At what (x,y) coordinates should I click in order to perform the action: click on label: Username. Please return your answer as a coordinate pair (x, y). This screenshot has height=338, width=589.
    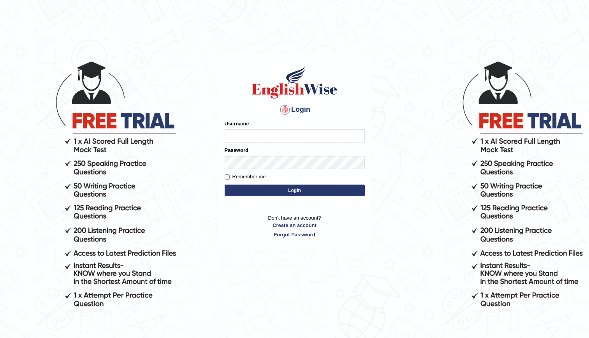
    Looking at the image, I should click on (236, 123).